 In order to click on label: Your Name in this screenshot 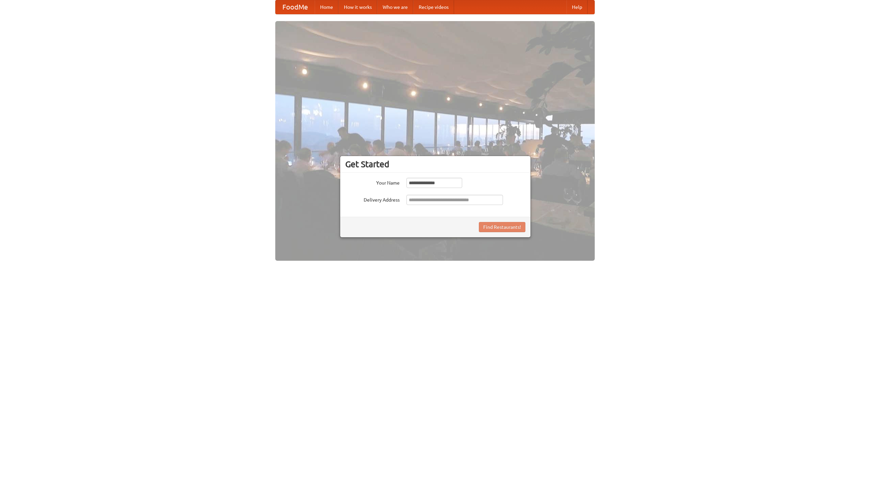, I will do `click(373, 182)`.